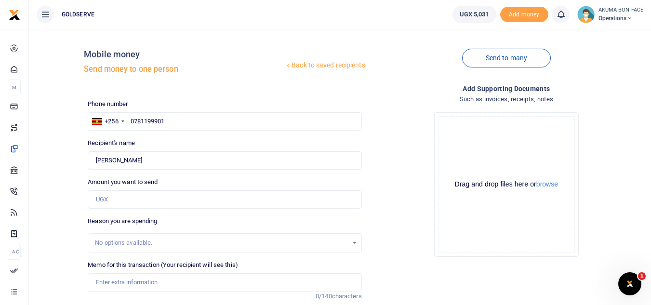 This screenshot has width=651, height=305. What do you see at coordinates (324, 296) in the screenshot?
I see `span: 0/140` at bounding box center [324, 296].